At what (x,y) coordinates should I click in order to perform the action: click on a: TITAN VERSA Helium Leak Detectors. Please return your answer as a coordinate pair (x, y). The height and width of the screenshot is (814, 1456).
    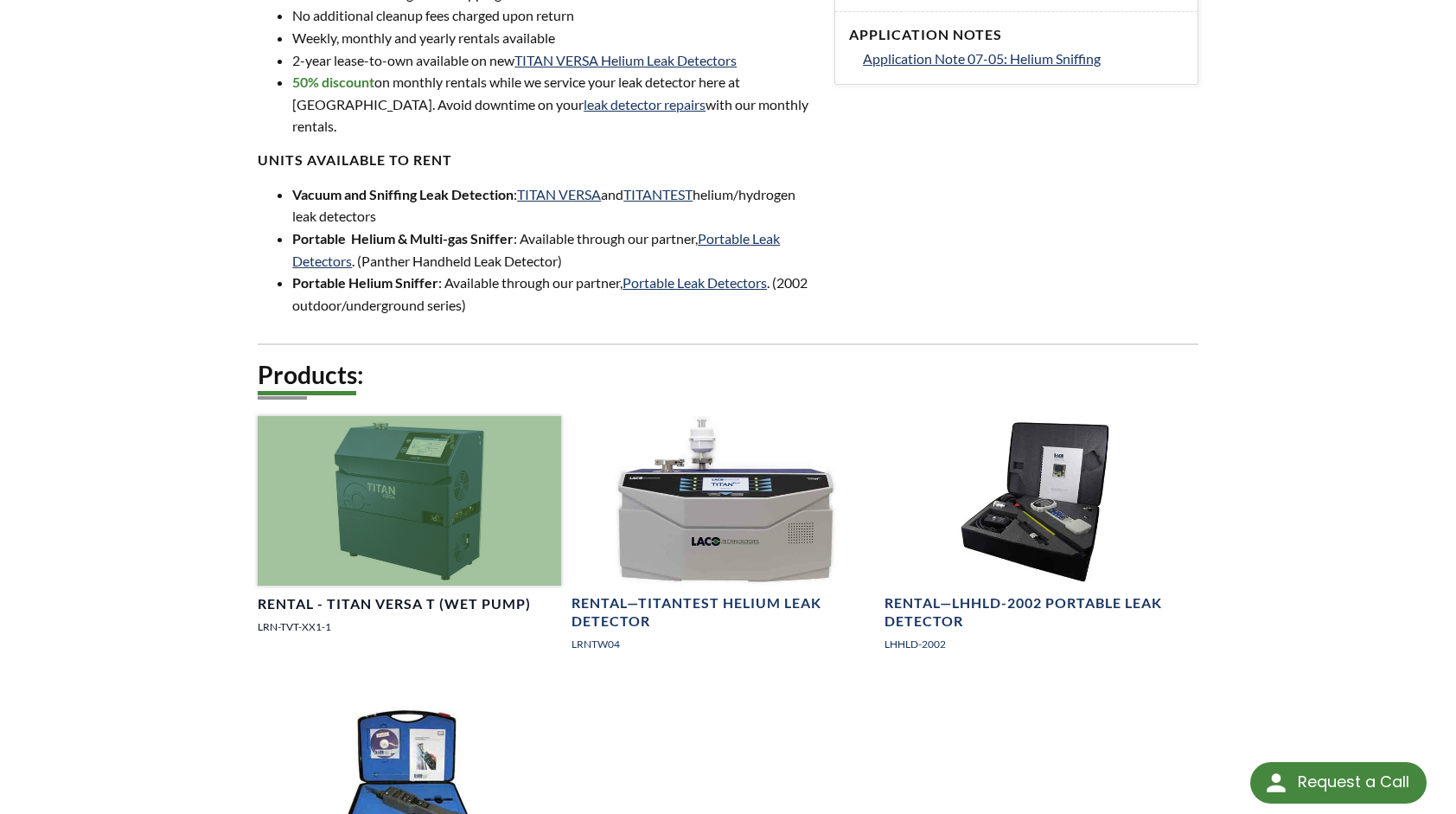
    Looking at the image, I should click on (625, 60).